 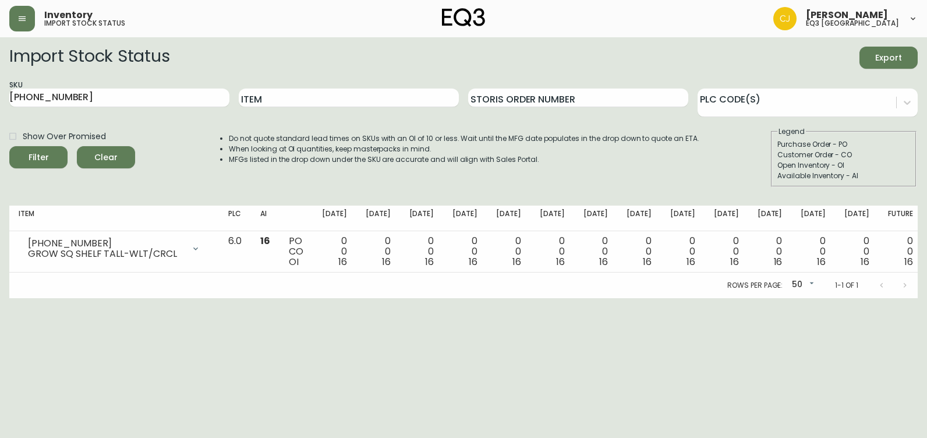 I want to click on li: When looking at OI quantities, keep masterpacks in mind., so click(x=464, y=149).